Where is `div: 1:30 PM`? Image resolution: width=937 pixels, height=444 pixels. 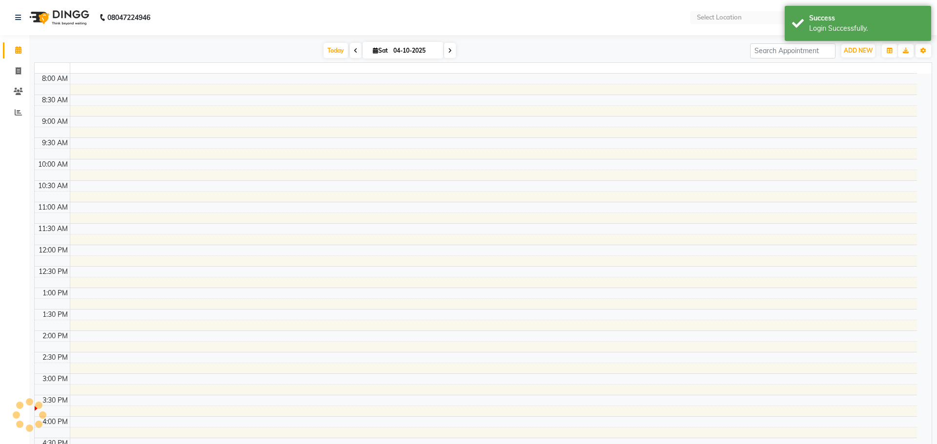 div: 1:30 PM is located at coordinates (55, 315).